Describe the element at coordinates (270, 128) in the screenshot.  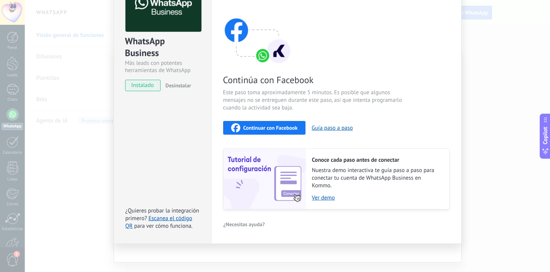
I see `span: Continuar con Facebook` at that location.